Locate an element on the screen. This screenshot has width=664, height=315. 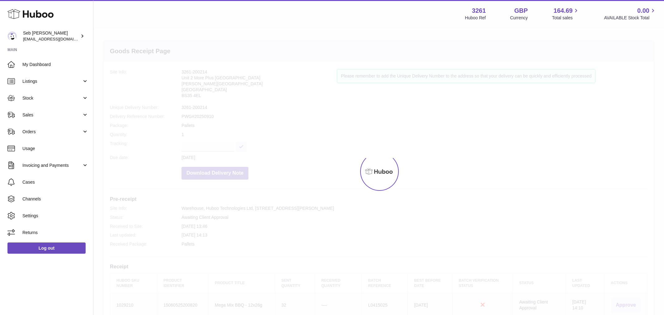
span: 164.69 is located at coordinates (563, 11).